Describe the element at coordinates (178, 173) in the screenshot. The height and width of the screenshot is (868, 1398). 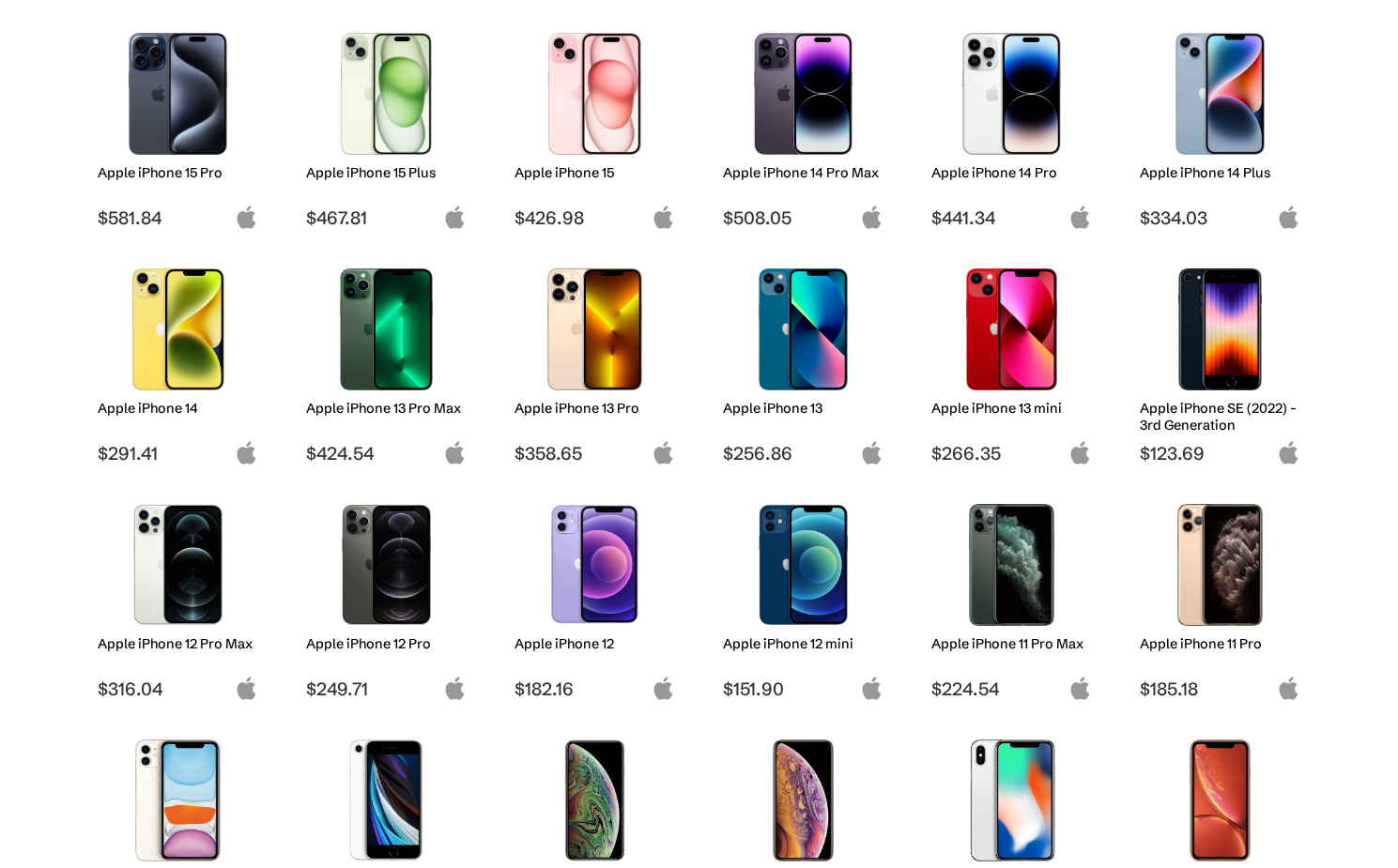
I see `h2: Apple iPhone 15 Pro` at that location.